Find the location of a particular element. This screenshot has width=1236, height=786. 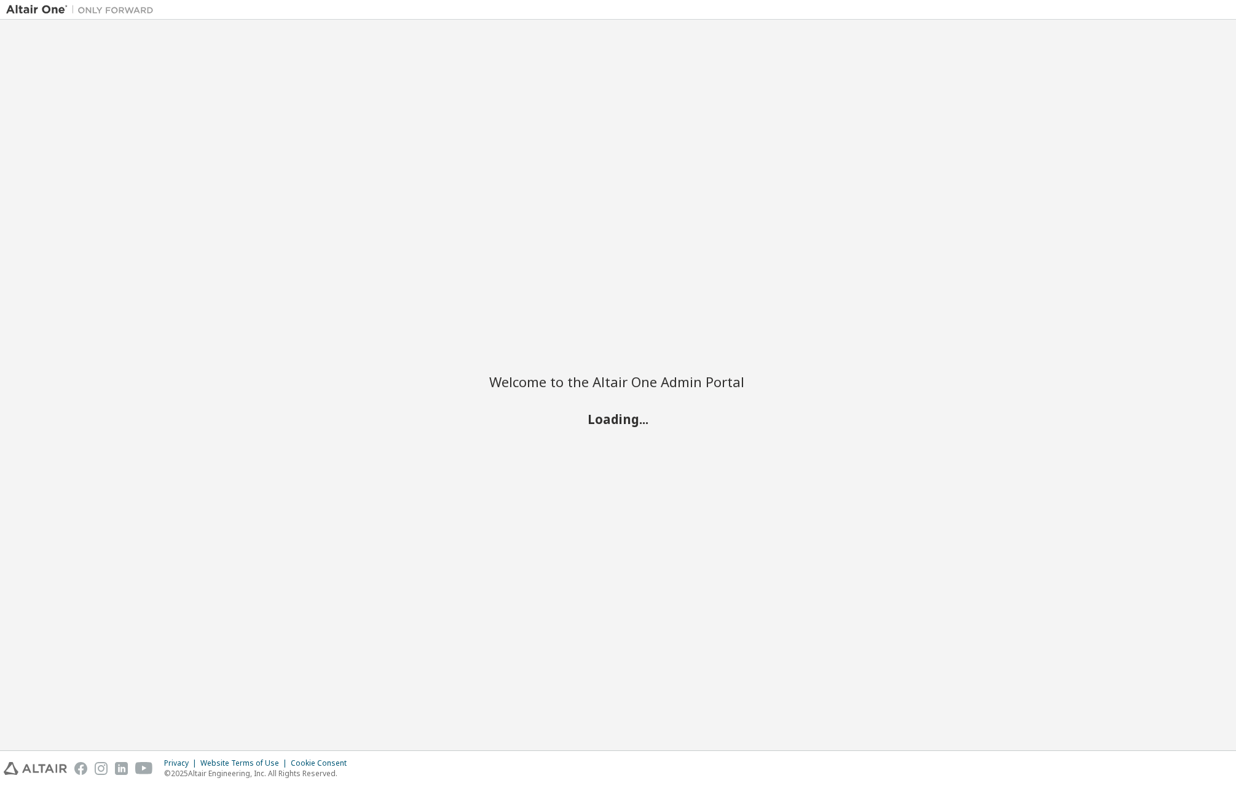

div: Cookie Consent is located at coordinates (322, 764).